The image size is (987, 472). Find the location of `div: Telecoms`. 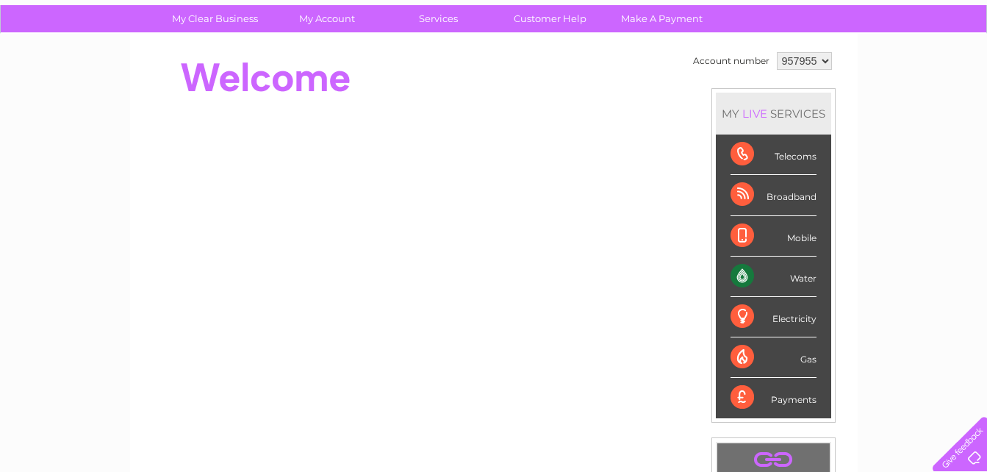

div: Telecoms is located at coordinates (773, 154).